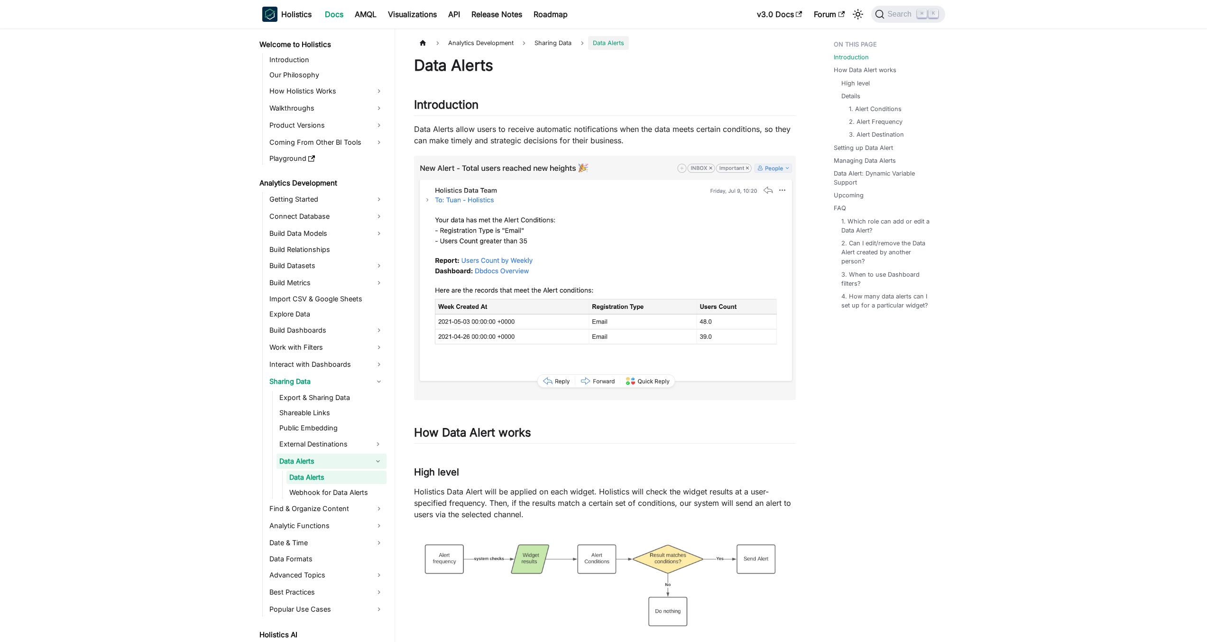 The image size is (1207, 642). What do you see at coordinates (851, 96) in the screenshot?
I see `a: Details` at bounding box center [851, 96].